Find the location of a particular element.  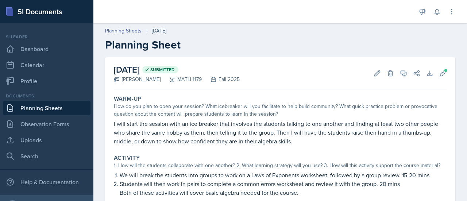

h2: Planning Sheet is located at coordinates (280, 45).